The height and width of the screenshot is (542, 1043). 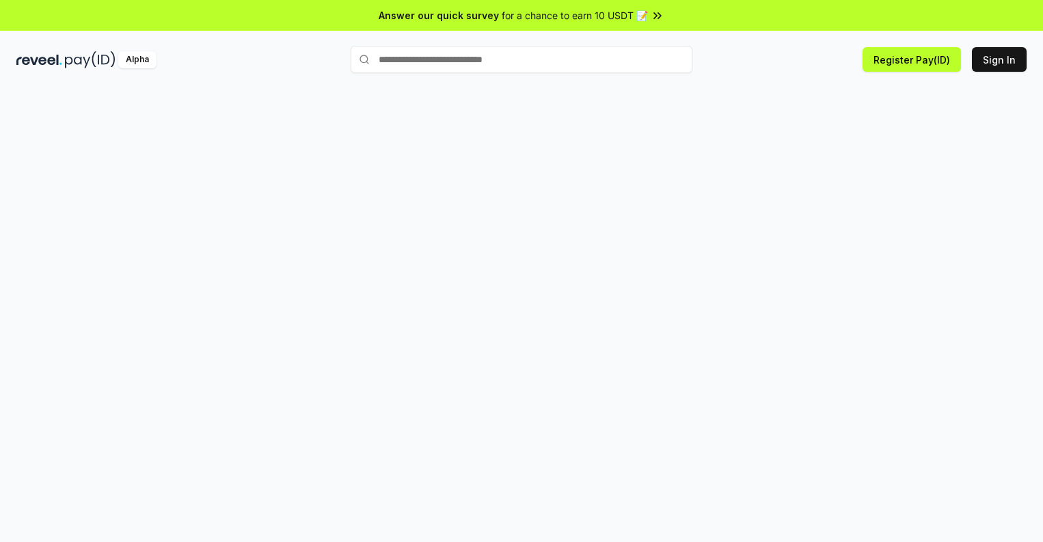 What do you see at coordinates (39, 59) in the screenshot?
I see `img: reveel_dark` at bounding box center [39, 59].